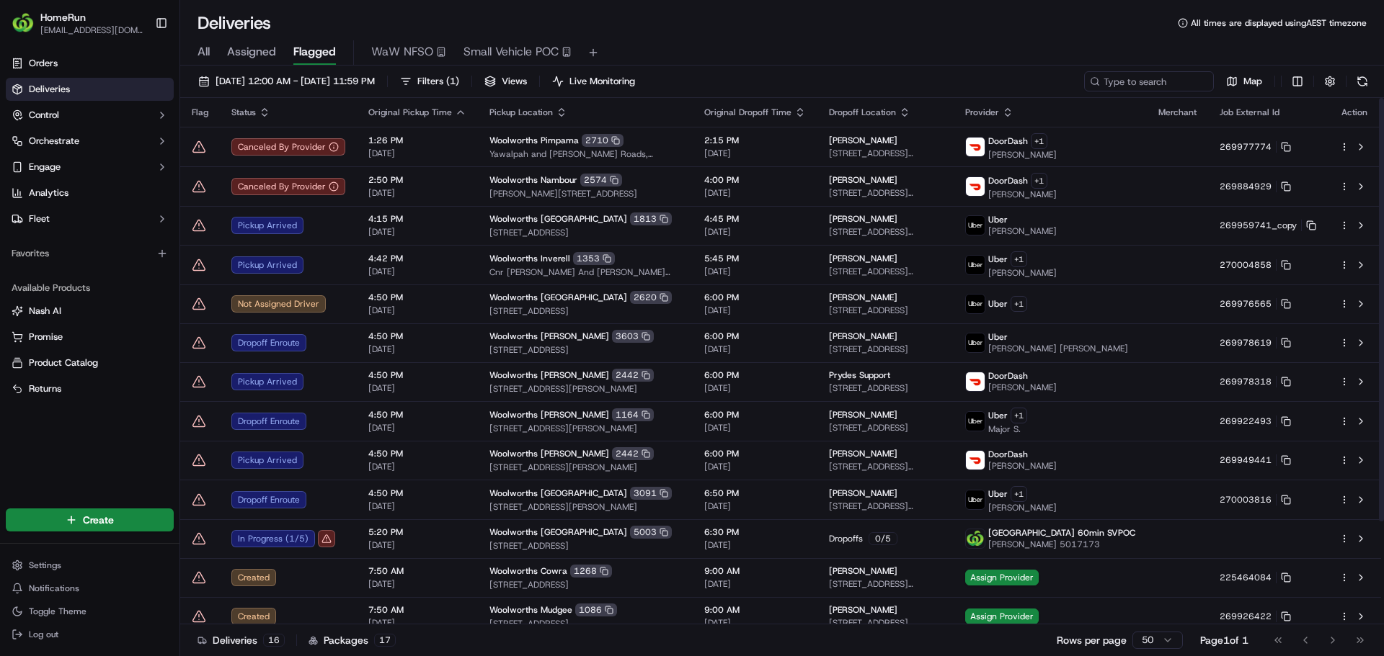 The image size is (1384, 656). What do you see at coordinates (274, 641) in the screenshot?
I see `div: 16` at bounding box center [274, 641].